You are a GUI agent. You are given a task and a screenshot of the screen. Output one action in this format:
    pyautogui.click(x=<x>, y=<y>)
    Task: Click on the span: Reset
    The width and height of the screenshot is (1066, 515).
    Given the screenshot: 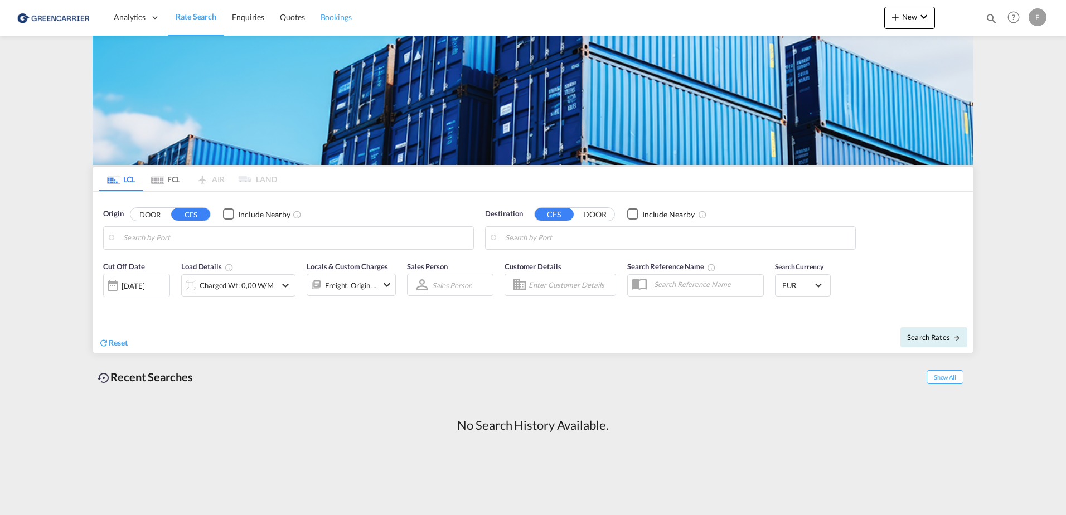 What is the action you would take?
    pyautogui.click(x=118, y=342)
    